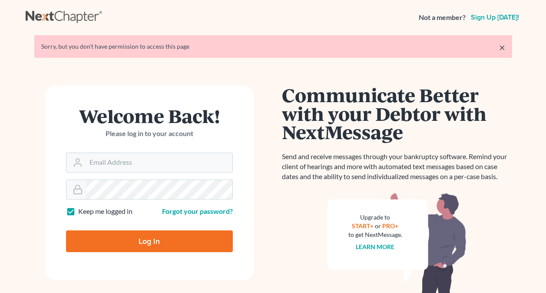 The width and height of the screenshot is (546, 293). I want to click on h1: Communicate Better with your Debtor with NextMessage, so click(397, 113).